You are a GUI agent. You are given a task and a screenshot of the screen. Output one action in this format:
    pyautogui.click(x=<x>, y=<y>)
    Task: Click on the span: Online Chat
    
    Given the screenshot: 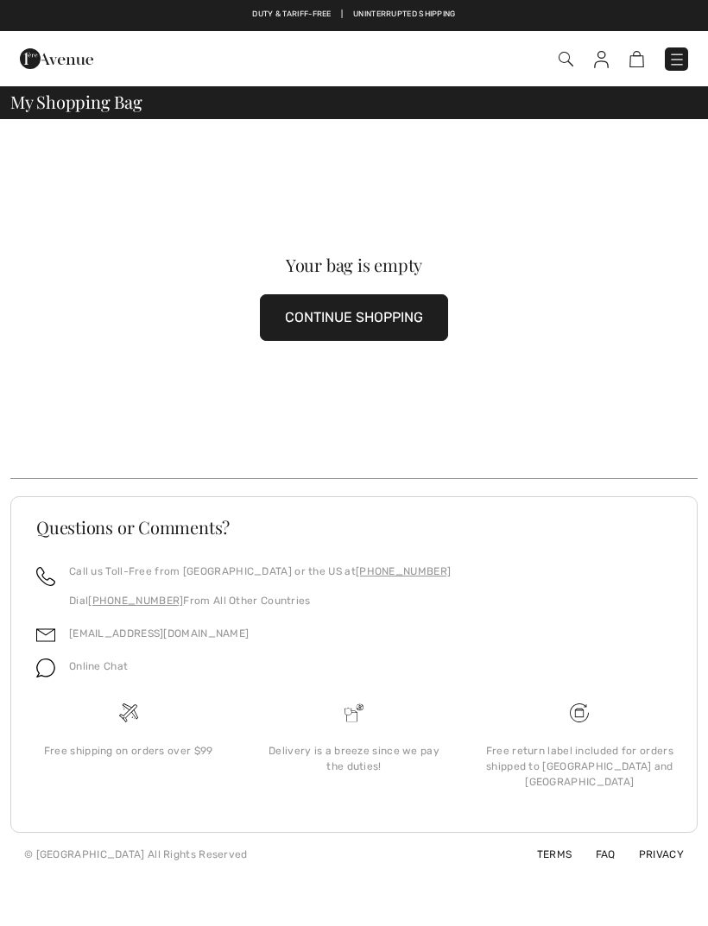 What is the action you would take?
    pyautogui.click(x=98, y=666)
    